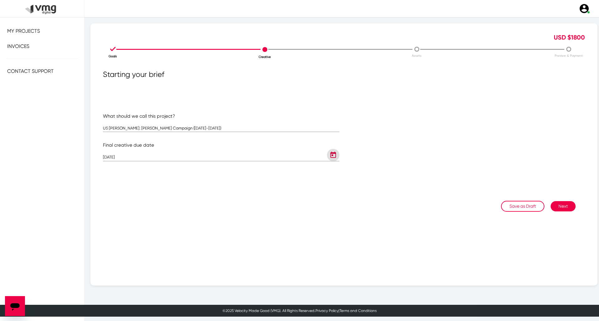 The image size is (599, 321). Describe the element at coordinates (358, 311) in the screenshot. I see `a: Terms and Conditions` at that location.